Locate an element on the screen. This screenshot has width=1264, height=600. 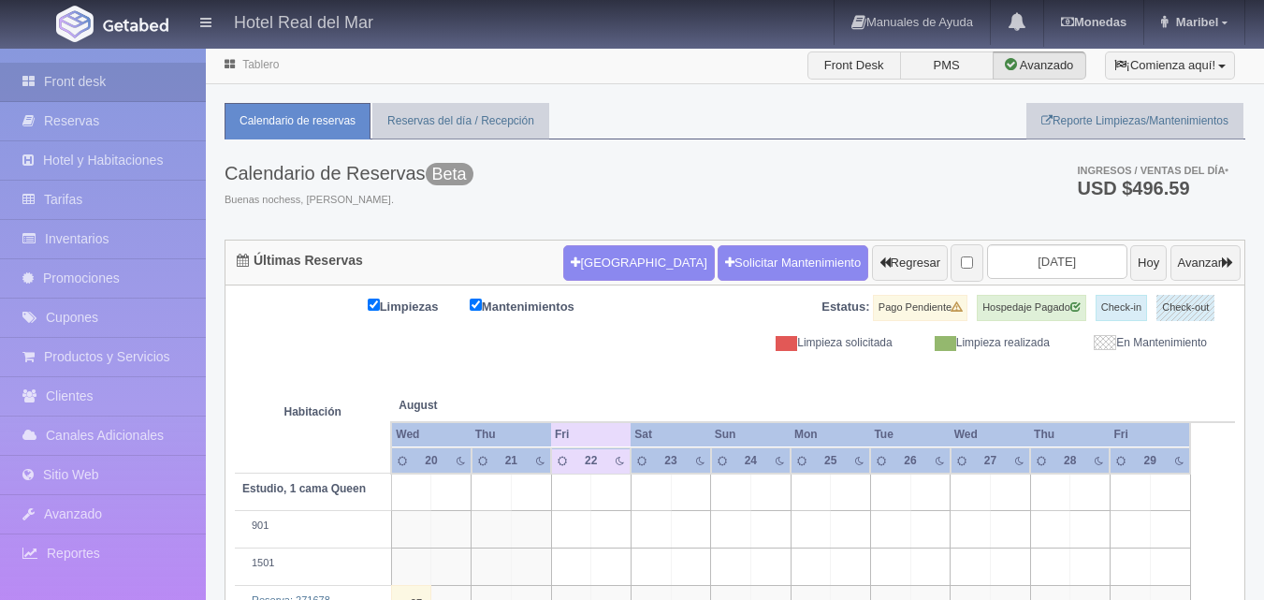
span: Beta is located at coordinates (449, 174).